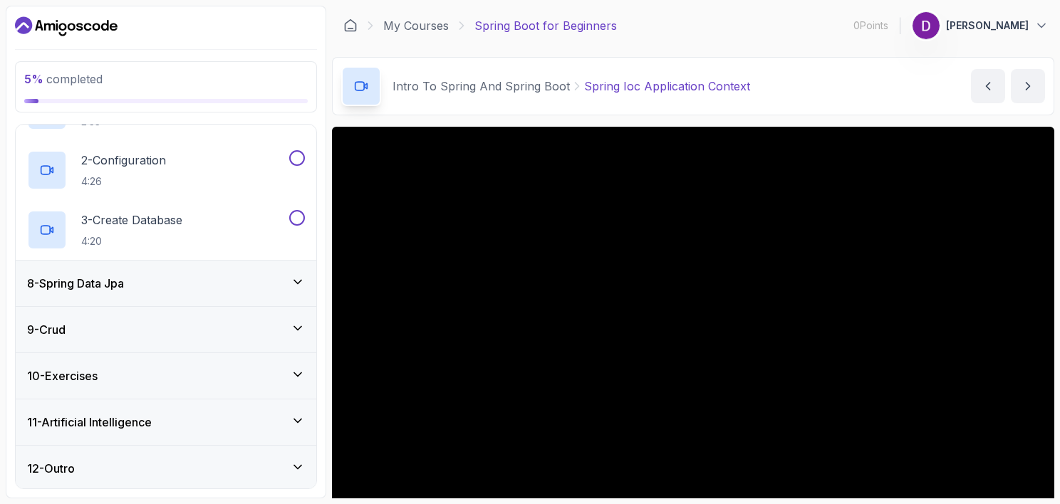 This screenshot has width=1060, height=504. I want to click on button: previous content, so click(988, 86).